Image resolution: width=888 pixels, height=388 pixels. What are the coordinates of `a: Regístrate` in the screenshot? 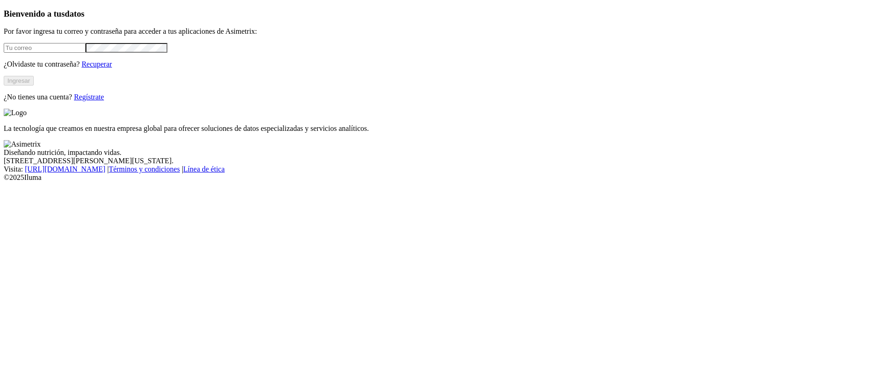 It's located at (89, 97).